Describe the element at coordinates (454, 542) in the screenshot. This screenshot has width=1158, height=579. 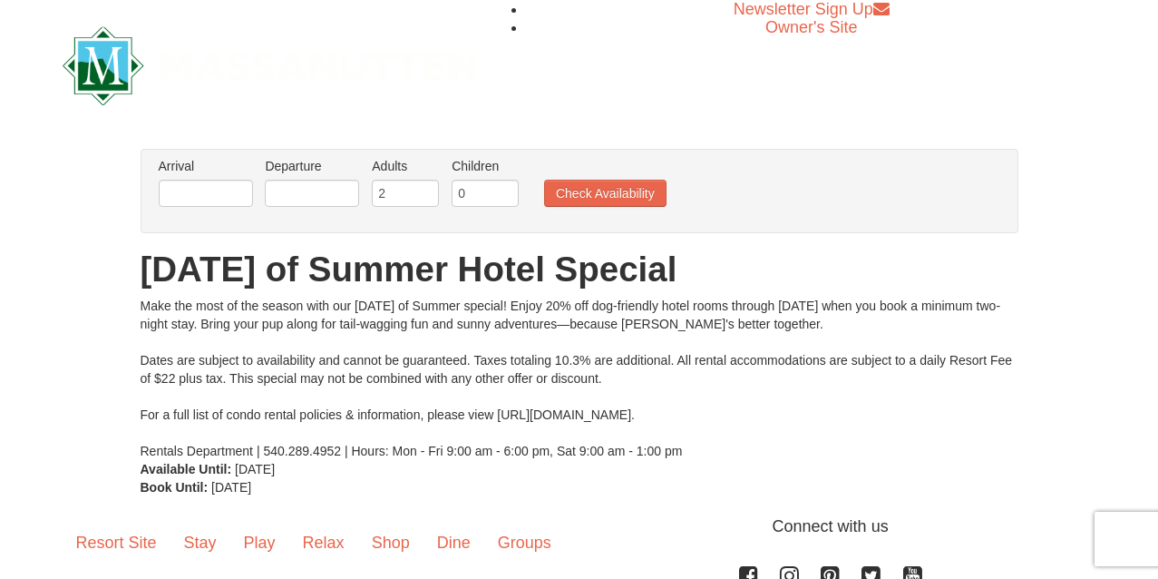
I see `a: Dine` at that location.